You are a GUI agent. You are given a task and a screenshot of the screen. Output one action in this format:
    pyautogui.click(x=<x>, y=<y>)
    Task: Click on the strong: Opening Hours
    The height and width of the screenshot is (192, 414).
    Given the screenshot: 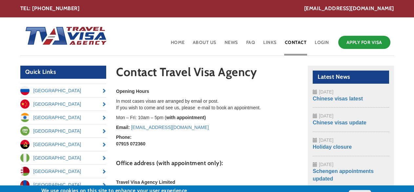 What is the action you would take?
    pyautogui.click(x=132, y=91)
    